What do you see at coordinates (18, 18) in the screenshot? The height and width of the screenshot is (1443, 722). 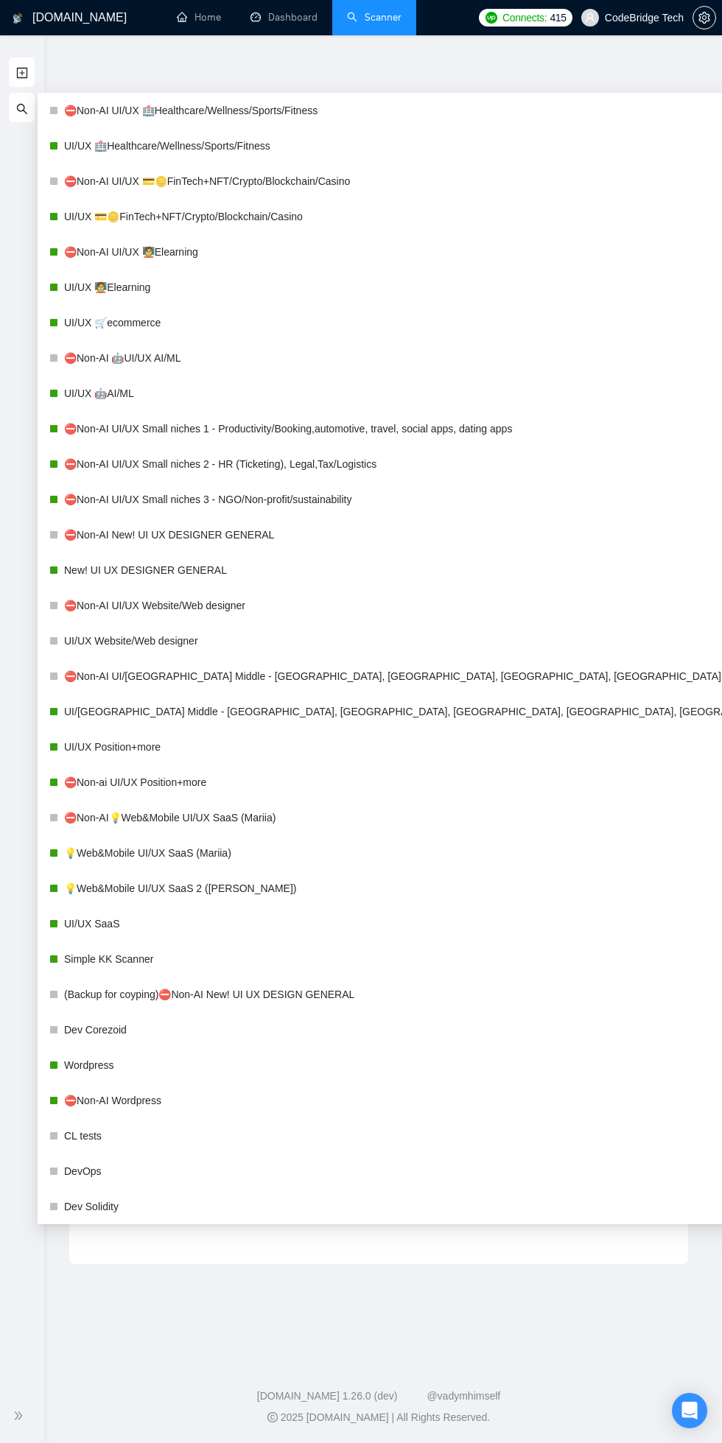 I see `img: logo` at bounding box center [18, 18].